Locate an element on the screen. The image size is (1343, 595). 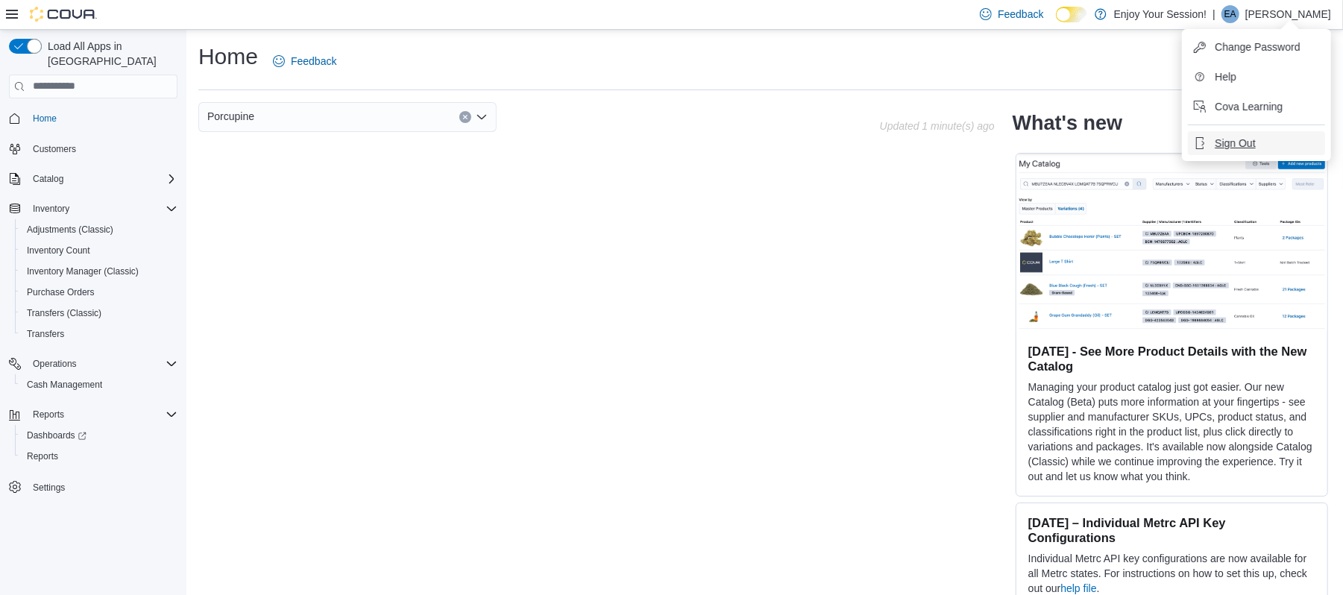
input: Dark Mode is located at coordinates (1071, 14).